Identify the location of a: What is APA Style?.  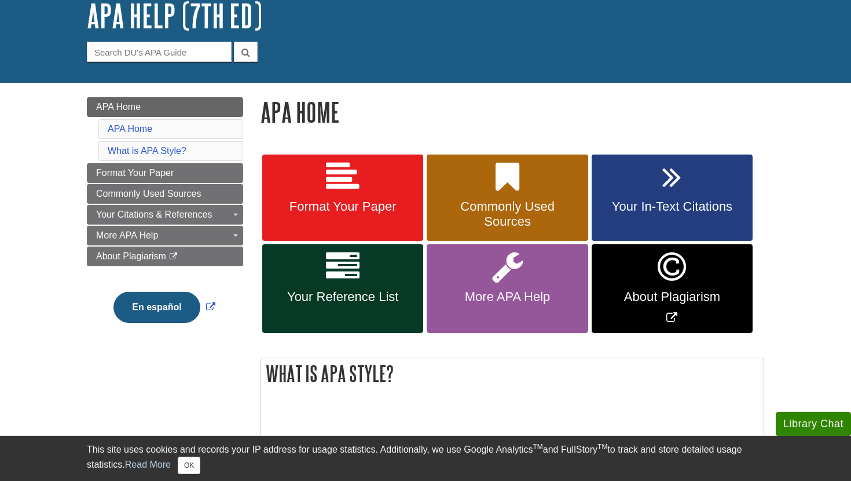
(147, 151).